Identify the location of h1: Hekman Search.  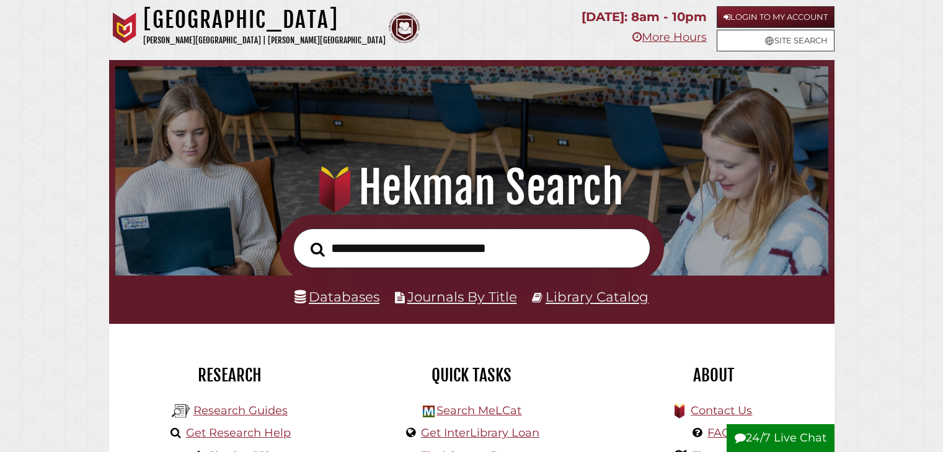
(471, 188).